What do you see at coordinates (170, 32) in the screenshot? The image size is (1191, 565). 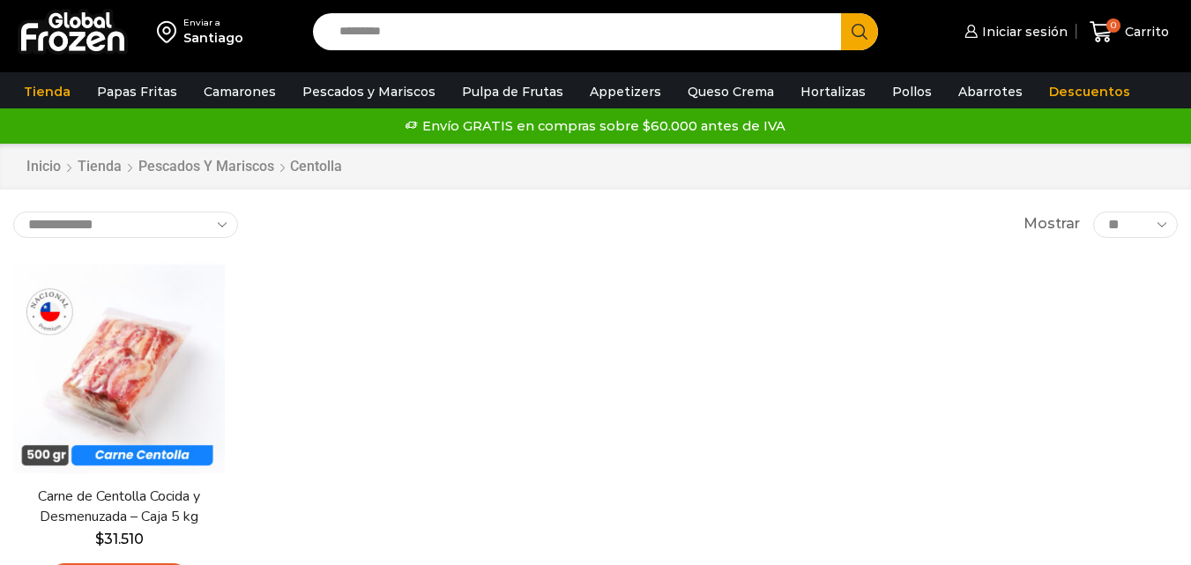 I see `img: address-field-icon.svg` at bounding box center [170, 32].